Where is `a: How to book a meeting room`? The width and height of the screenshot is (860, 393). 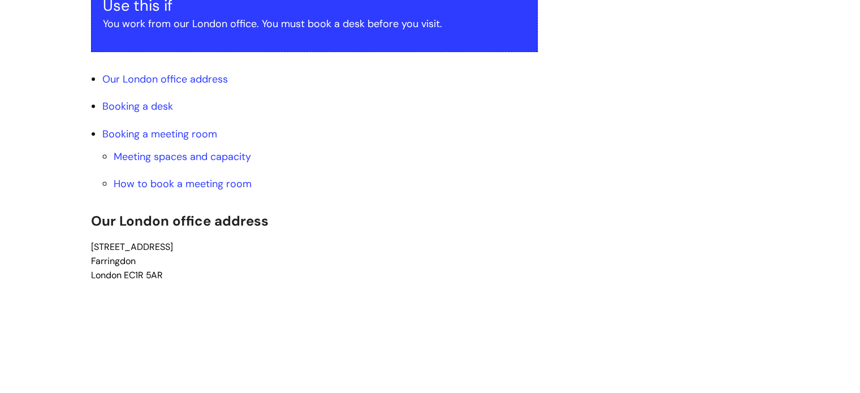
a: How to book a meeting room is located at coordinates (183, 184).